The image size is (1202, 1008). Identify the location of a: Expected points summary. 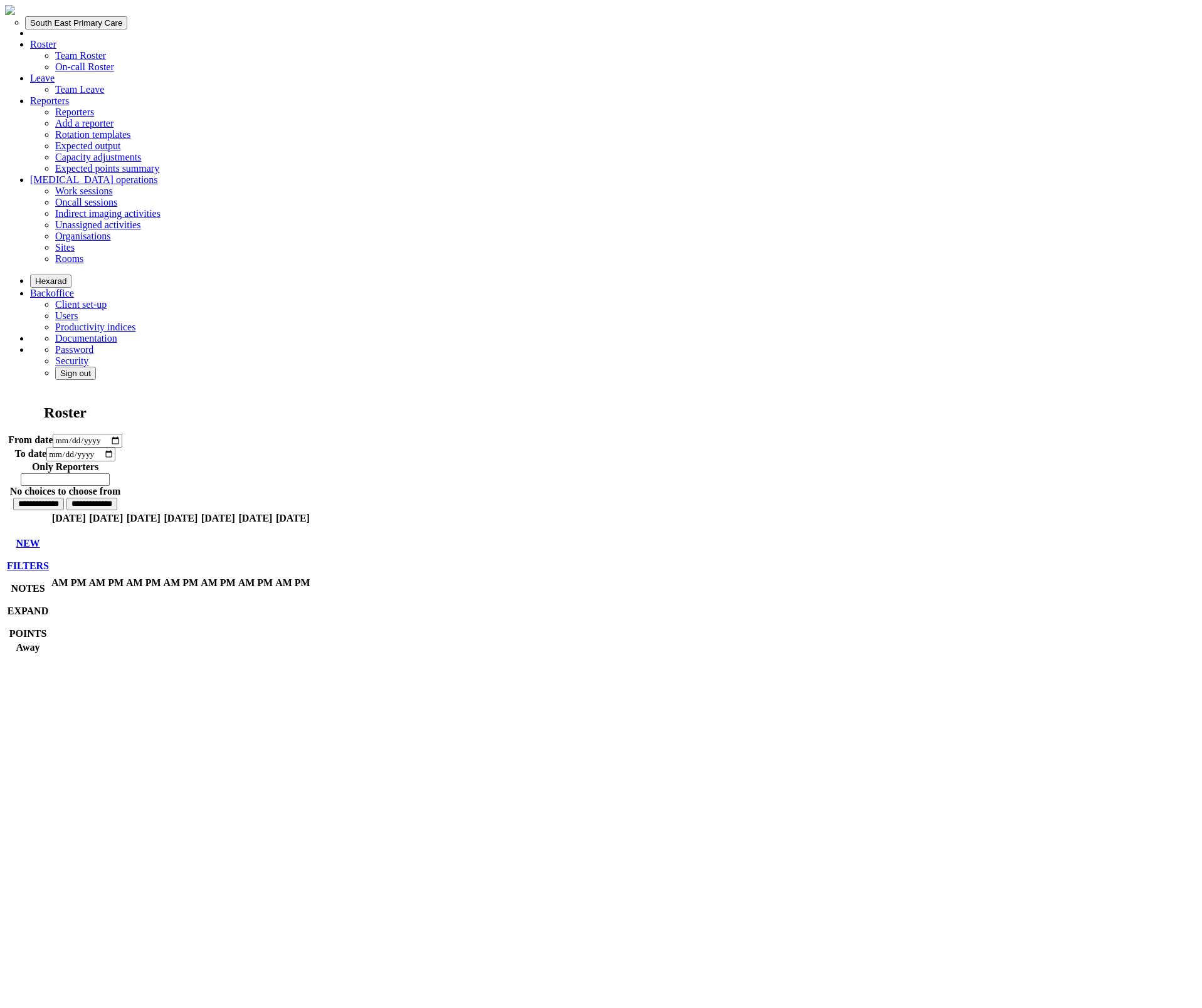
(107, 168).